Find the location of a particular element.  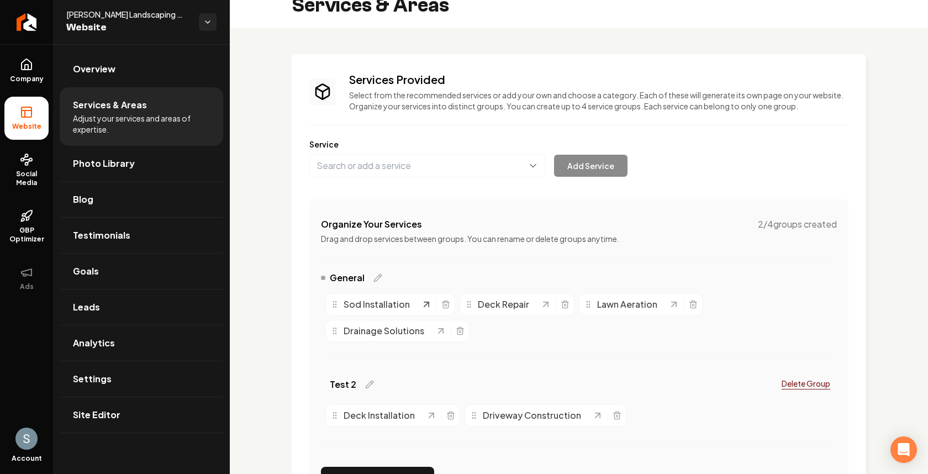

a: Blog is located at coordinates (141, 199).